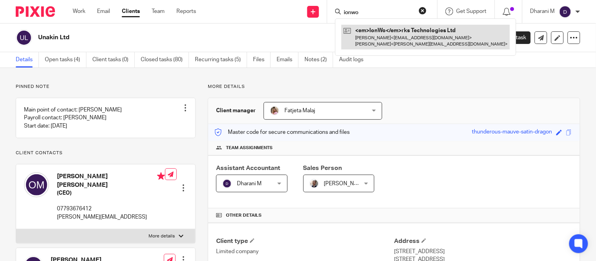  Describe the element at coordinates (288, 60) in the screenshot. I see `a: Emails` at that location.